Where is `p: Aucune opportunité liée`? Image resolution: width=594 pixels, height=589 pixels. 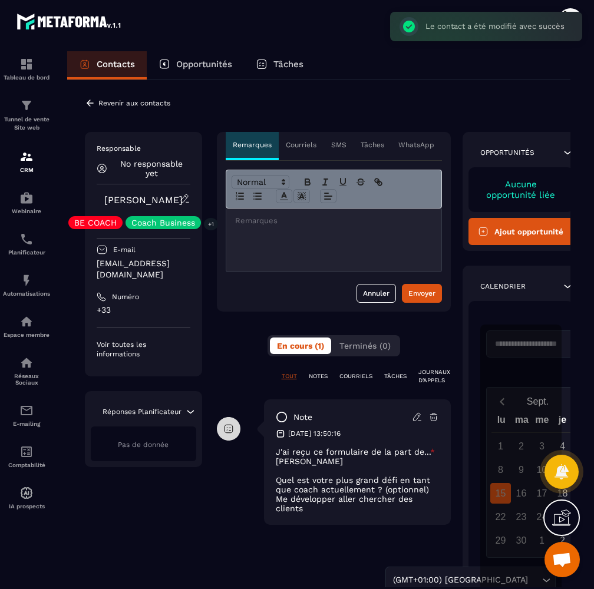
p: Aucune opportunité liée is located at coordinates (521, 190).